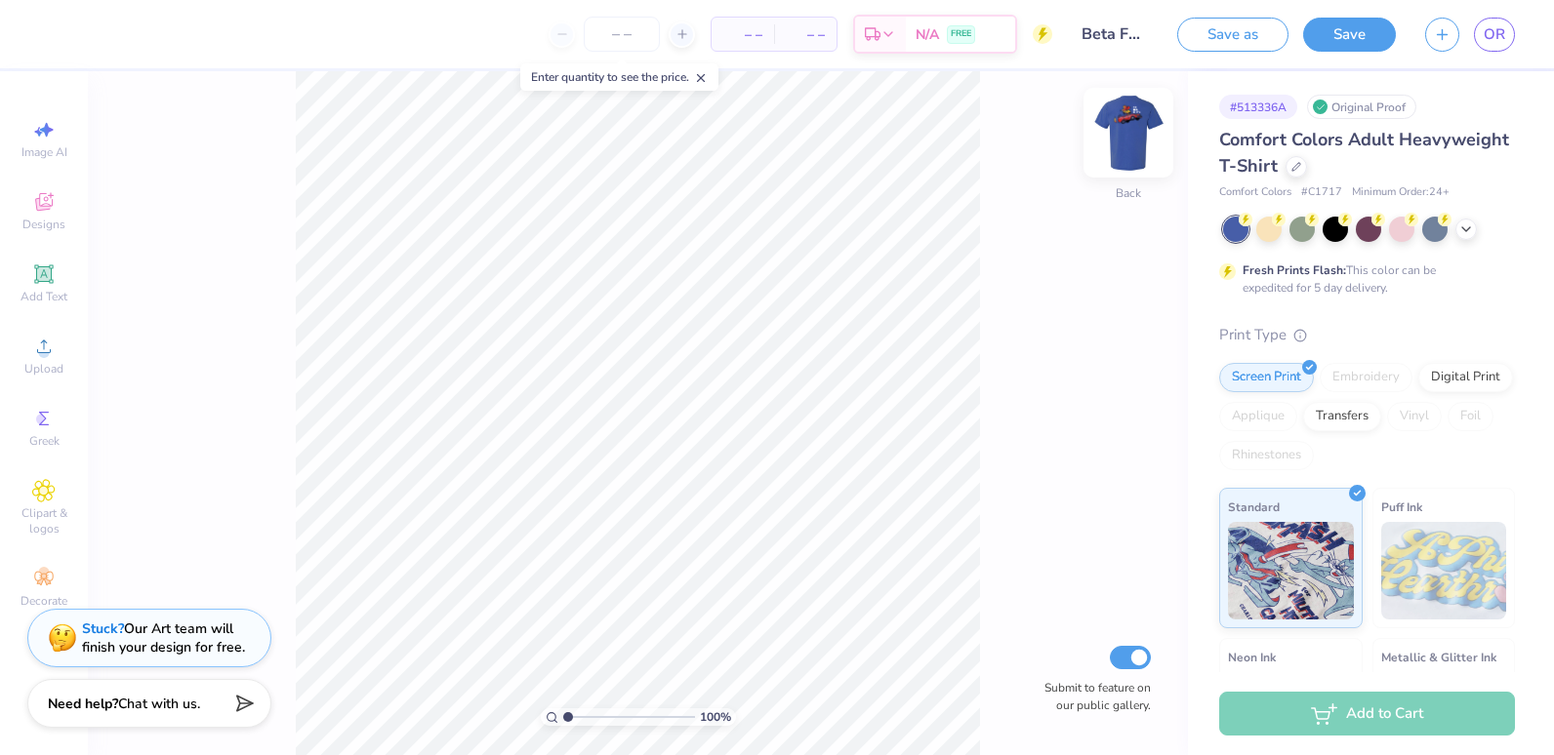 The image size is (1554, 755). What do you see at coordinates (44, 369) in the screenshot?
I see `span: Upload` at bounding box center [44, 369].